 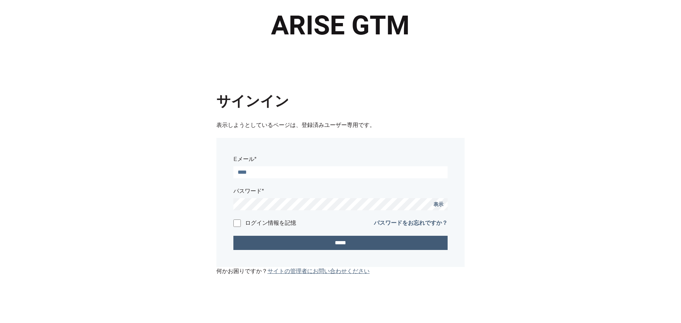 What do you see at coordinates (411, 223) in the screenshot?
I see `a: パスワードをお忘れですか？` at bounding box center [411, 223].